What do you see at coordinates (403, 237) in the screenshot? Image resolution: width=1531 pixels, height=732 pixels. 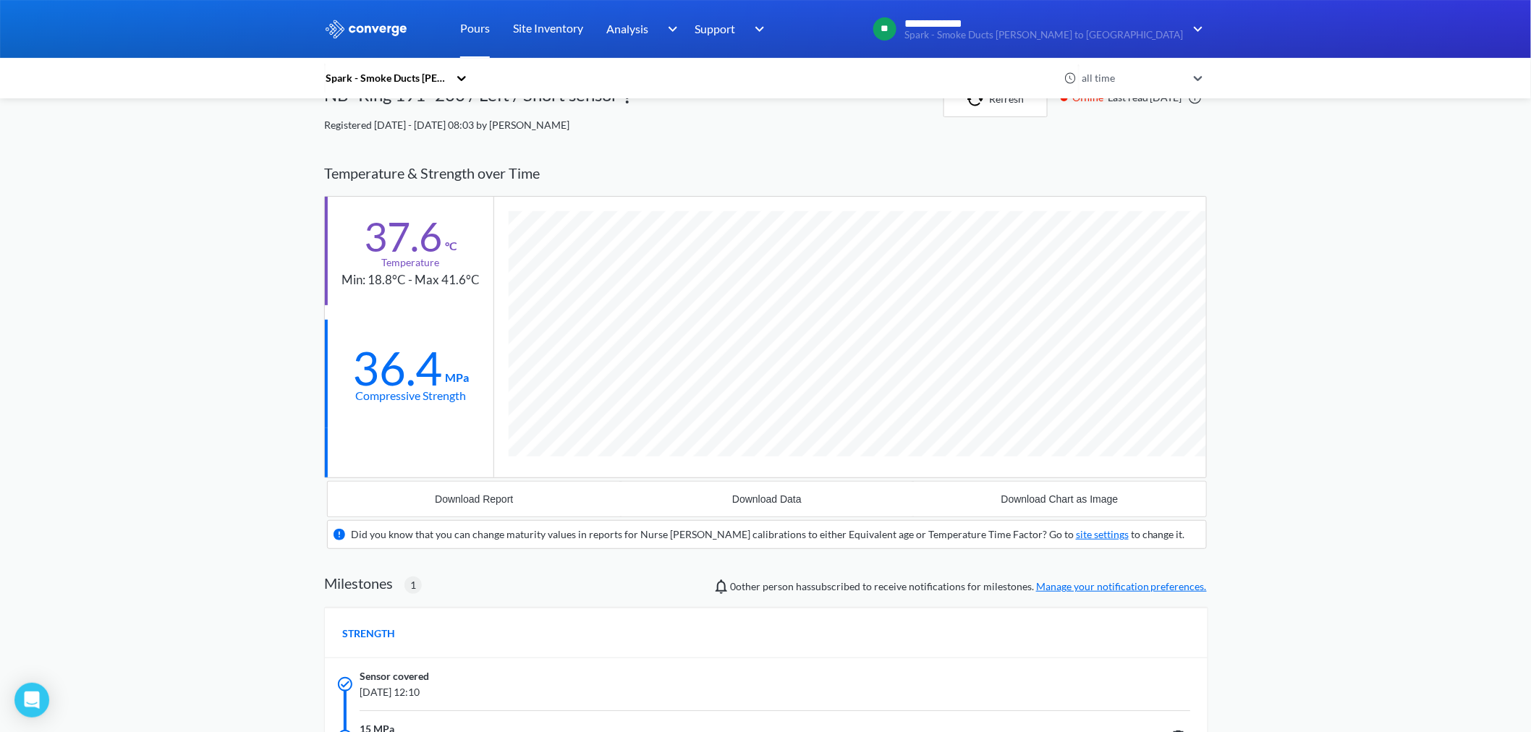 I see `div: 37.6` at bounding box center [403, 237].